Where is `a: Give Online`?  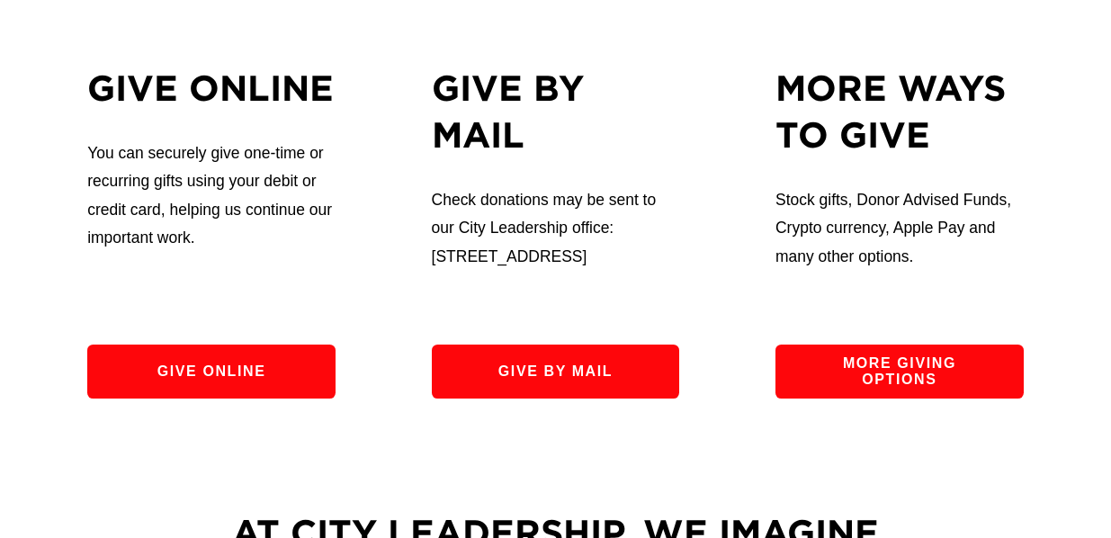
a: Give Online is located at coordinates (211, 371).